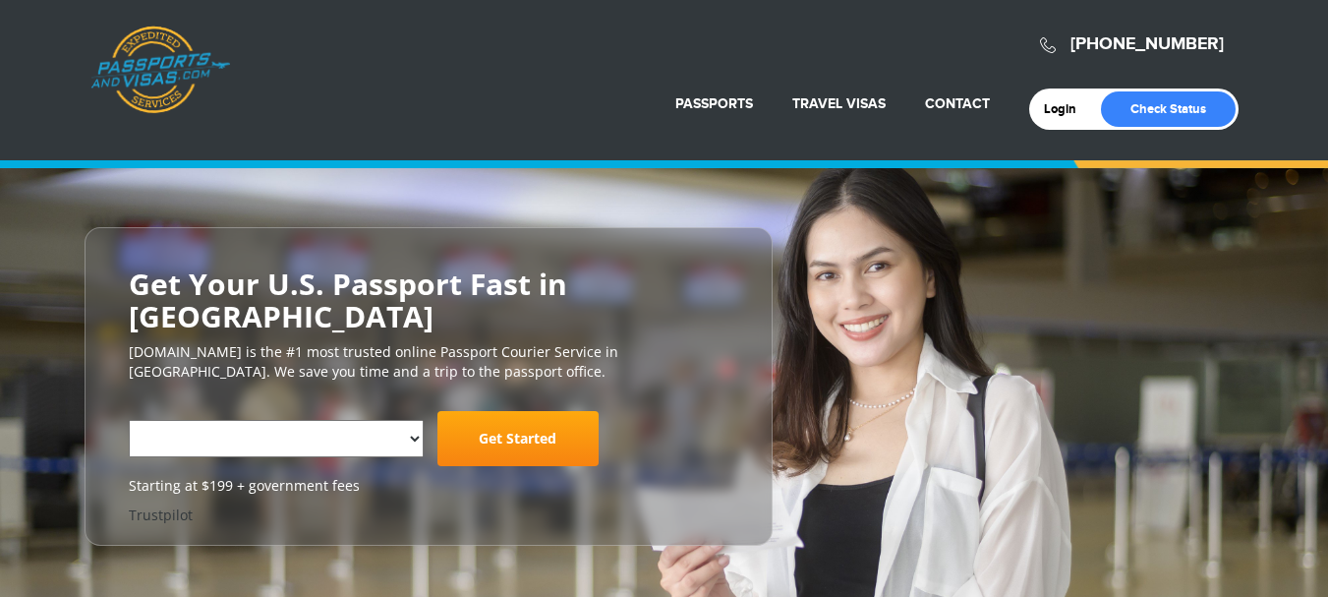 Image resolution: width=1328 pixels, height=597 pixels. What do you see at coordinates (518, 438) in the screenshot?
I see `a: Get Started` at bounding box center [518, 438].